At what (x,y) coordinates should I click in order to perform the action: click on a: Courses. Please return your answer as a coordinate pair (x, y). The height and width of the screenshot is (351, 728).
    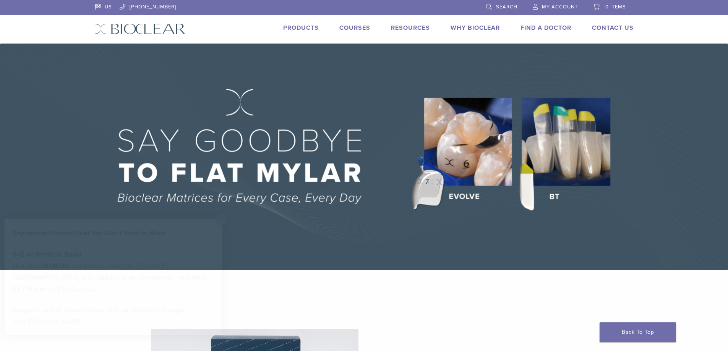
    Looking at the image, I should click on (354, 28).